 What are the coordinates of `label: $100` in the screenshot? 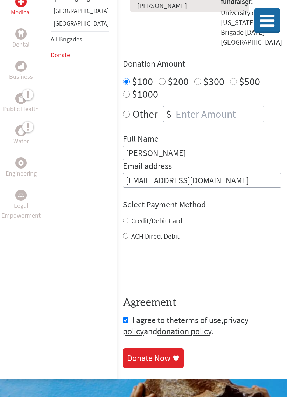 It's located at (143, 82).